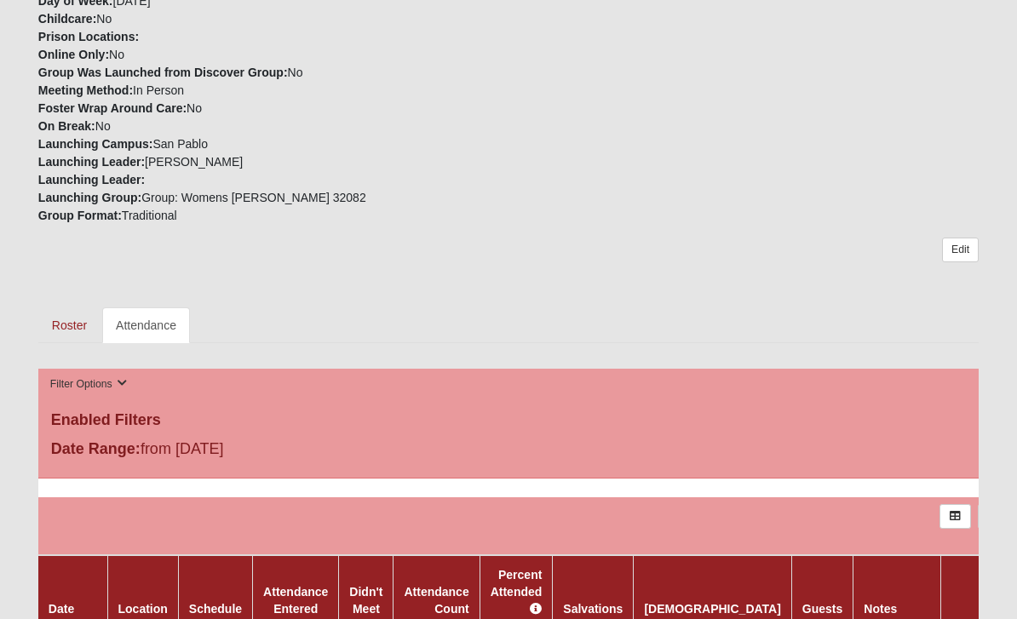  What do you see at coordinates (89, 385) in the screenshot?
I see `button: Filter Options` at bounding box center [89, 385].